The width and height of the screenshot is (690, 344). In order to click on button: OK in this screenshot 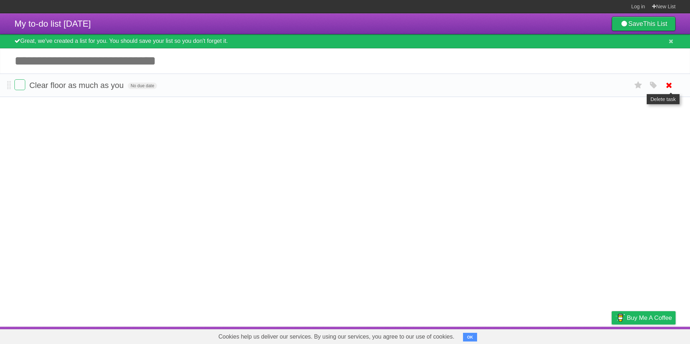, I will do `click(470, 338)`.